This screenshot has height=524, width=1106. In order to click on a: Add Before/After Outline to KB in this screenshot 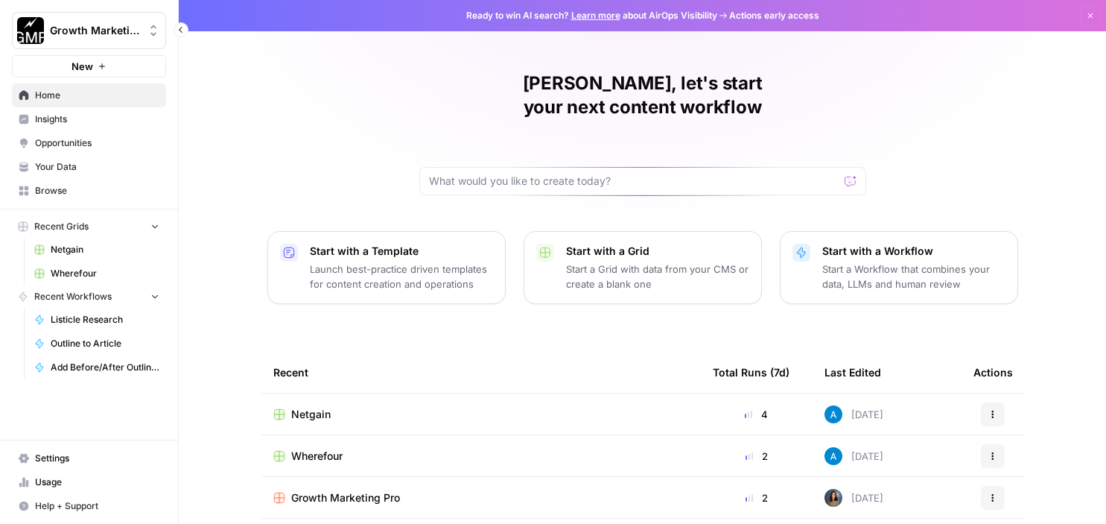, I will do `click(97, 367)`.